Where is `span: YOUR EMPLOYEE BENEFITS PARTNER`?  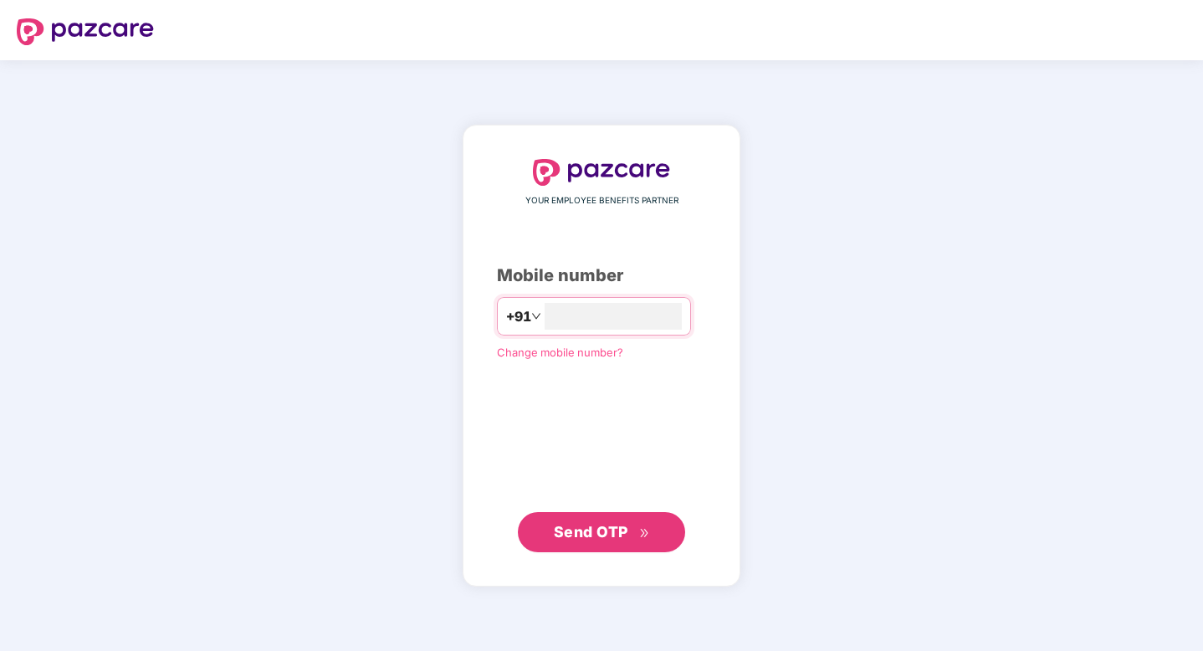 span: YOUR EMPLOYEE BENEFITS PARTNER is located at coordinates (601, 201).